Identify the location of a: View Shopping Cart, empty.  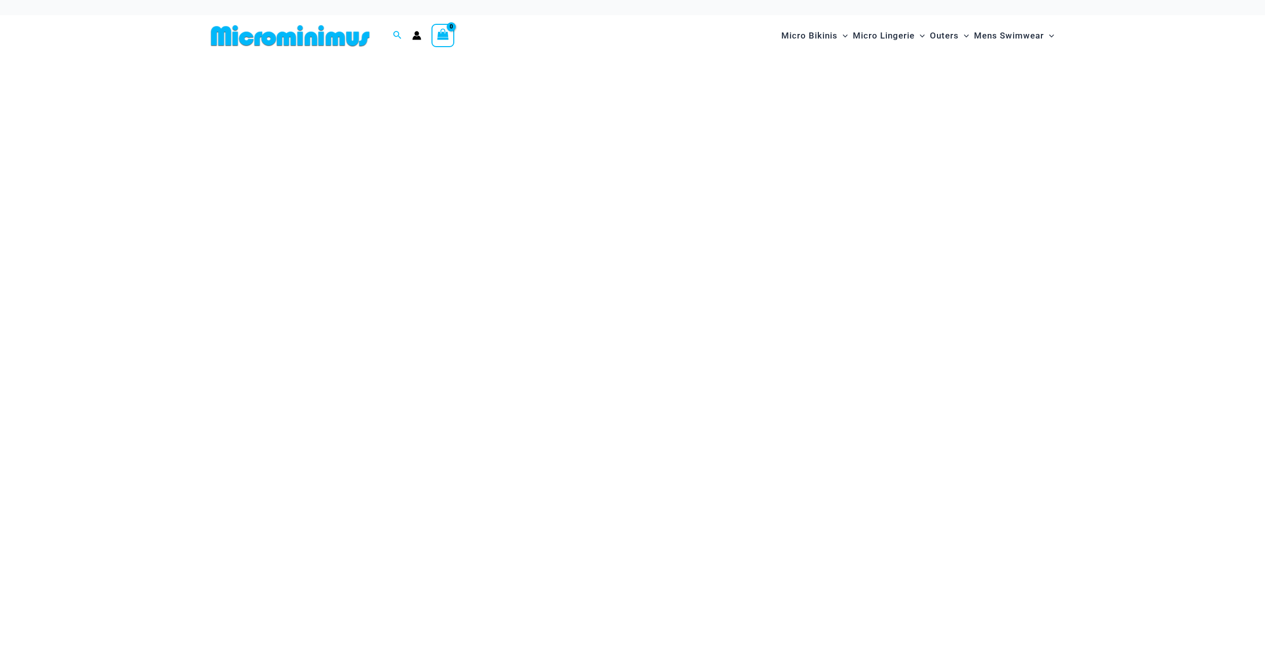
(443, 35).